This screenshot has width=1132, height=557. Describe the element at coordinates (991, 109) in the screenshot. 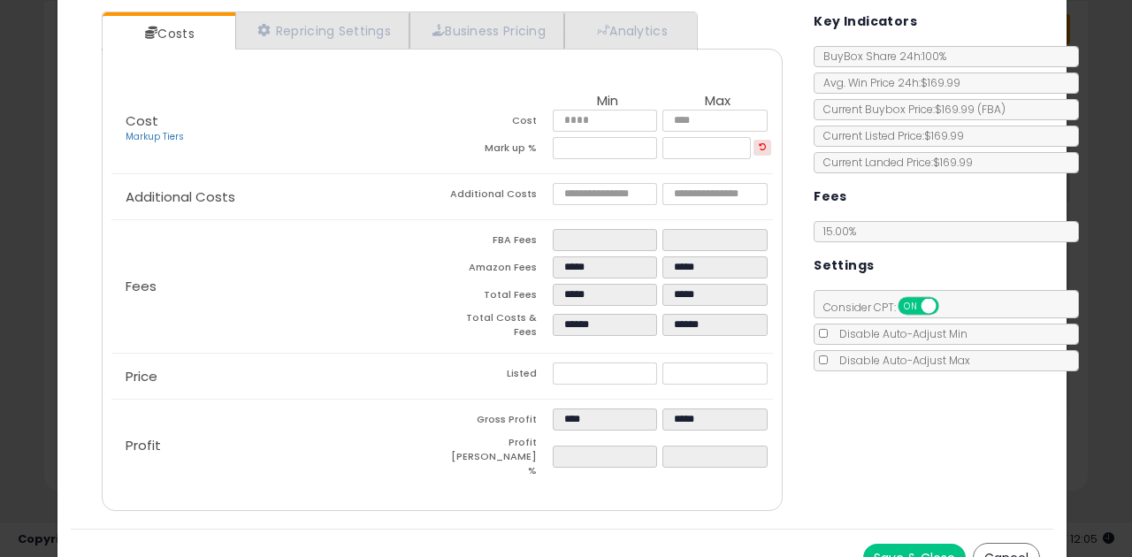

I see `span: ( FBA )` at that location.